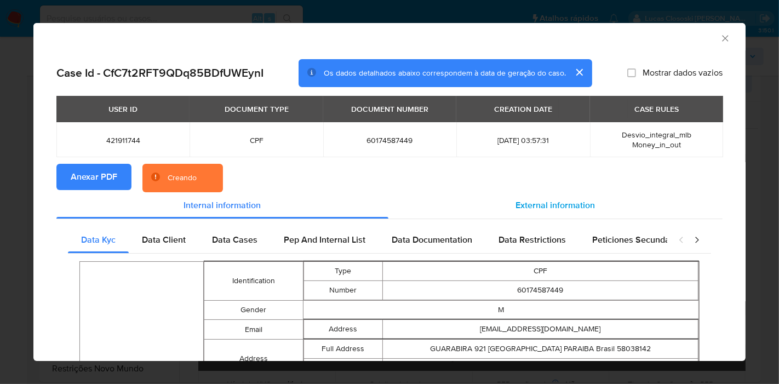  Describe the element at coordinates (324, 239) in the screenshot. I see `span: Pep And Internal List` at that location.